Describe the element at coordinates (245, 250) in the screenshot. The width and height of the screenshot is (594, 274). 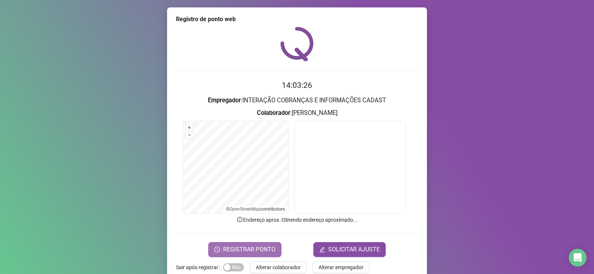
I see `button: REGISTRAR PONTO` at that location.